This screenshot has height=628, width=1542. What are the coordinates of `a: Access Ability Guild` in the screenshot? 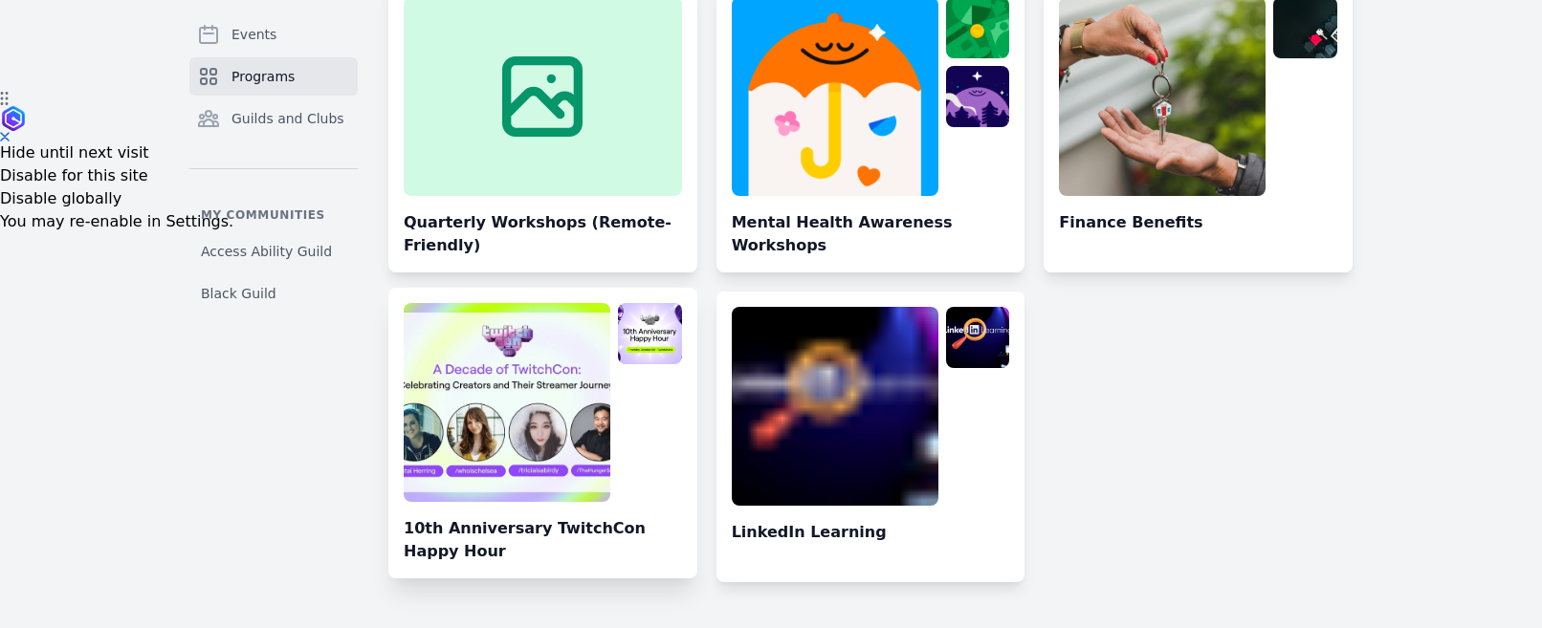 It's located at (274, 252).